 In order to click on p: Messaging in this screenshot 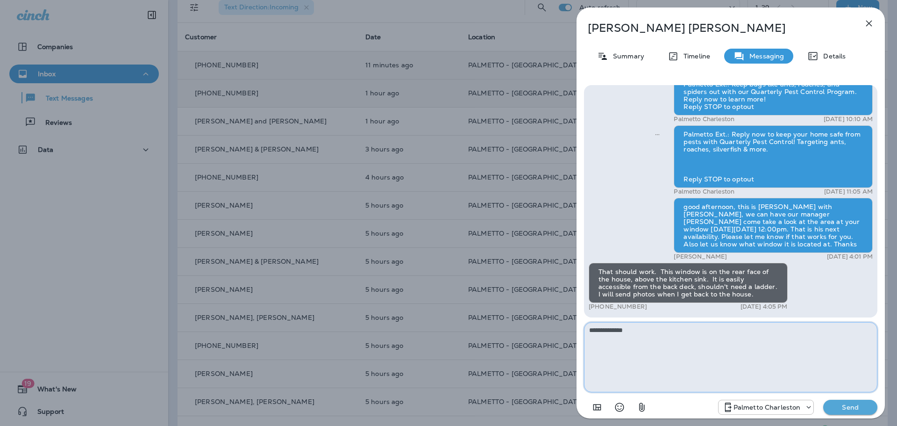, I will do `click(765, 56)`.